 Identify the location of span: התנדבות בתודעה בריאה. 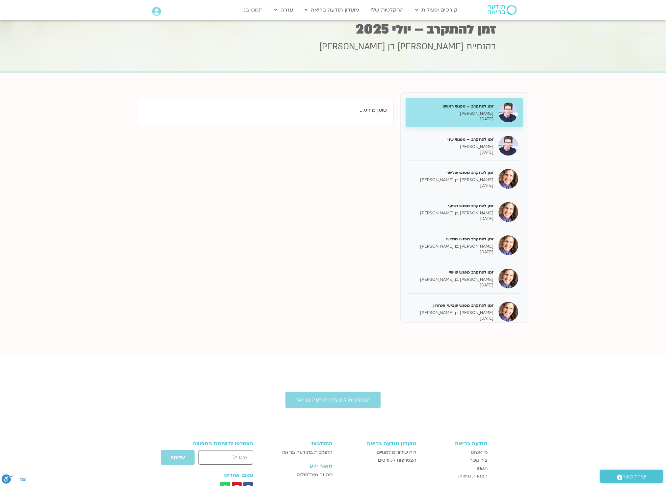
(307, 453).